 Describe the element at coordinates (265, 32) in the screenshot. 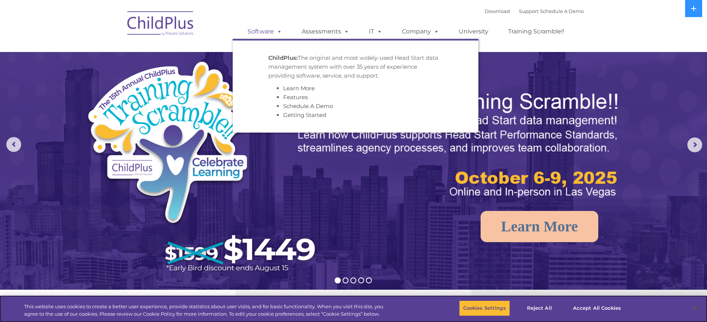

I see `a: Software` at that location.